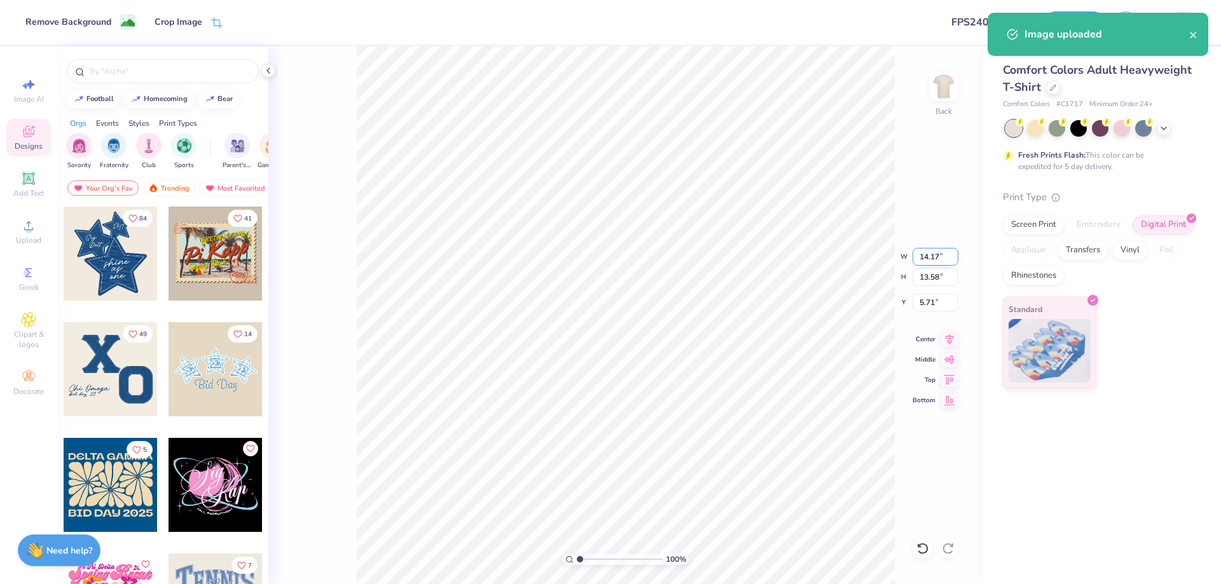 Image resolution: width=1221 pixels, height=584 pixels. Describe the element at coordinates (248, 219) in the screenshot. I see `span: 41` at that location.